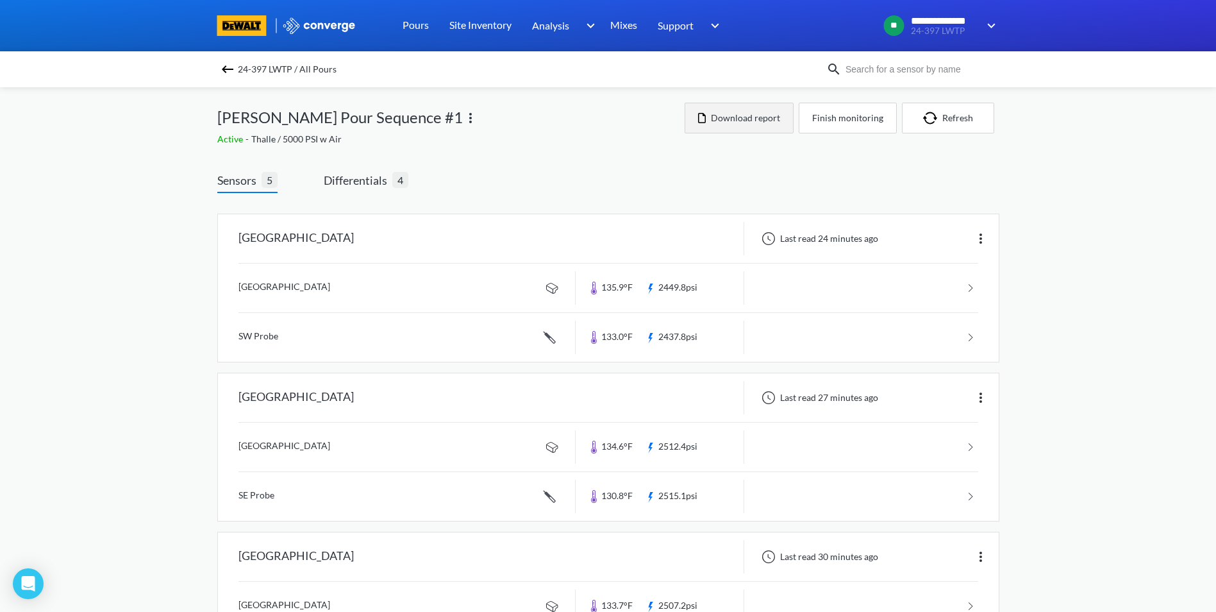 Image resolution: width=1216 pixels, height=612 pixels. Describe the element at coordinates (948, 118) in the screenshot. I see `button: Refresh` at that location.